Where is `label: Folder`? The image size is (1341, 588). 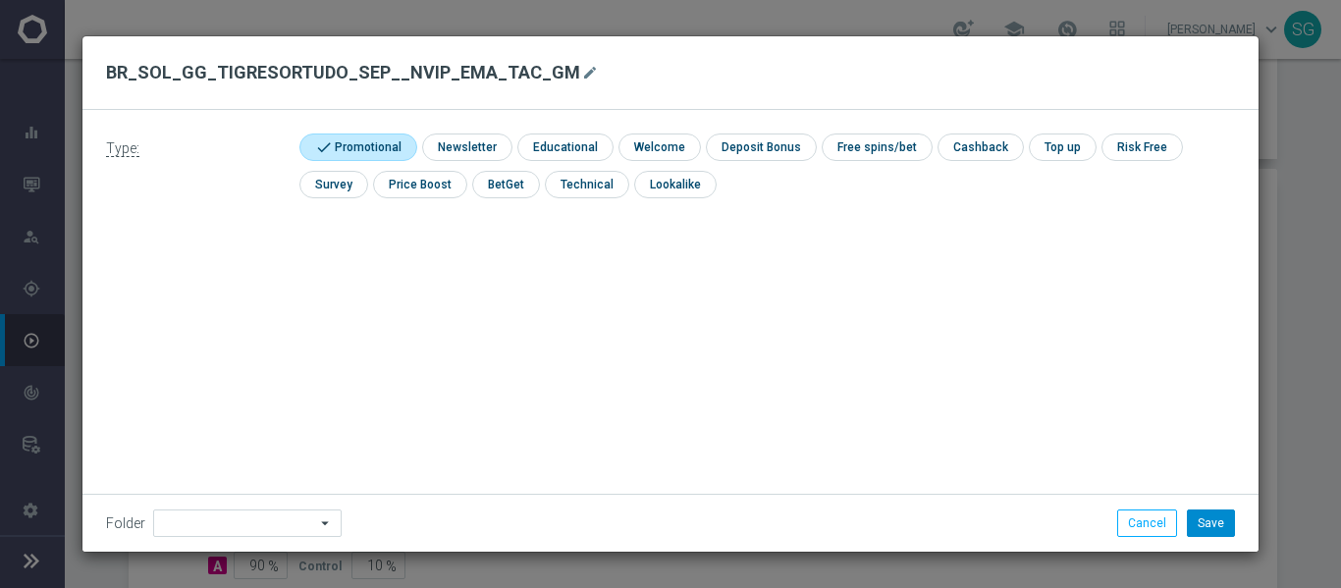
label: Folder is located at coordinates (126, 523).